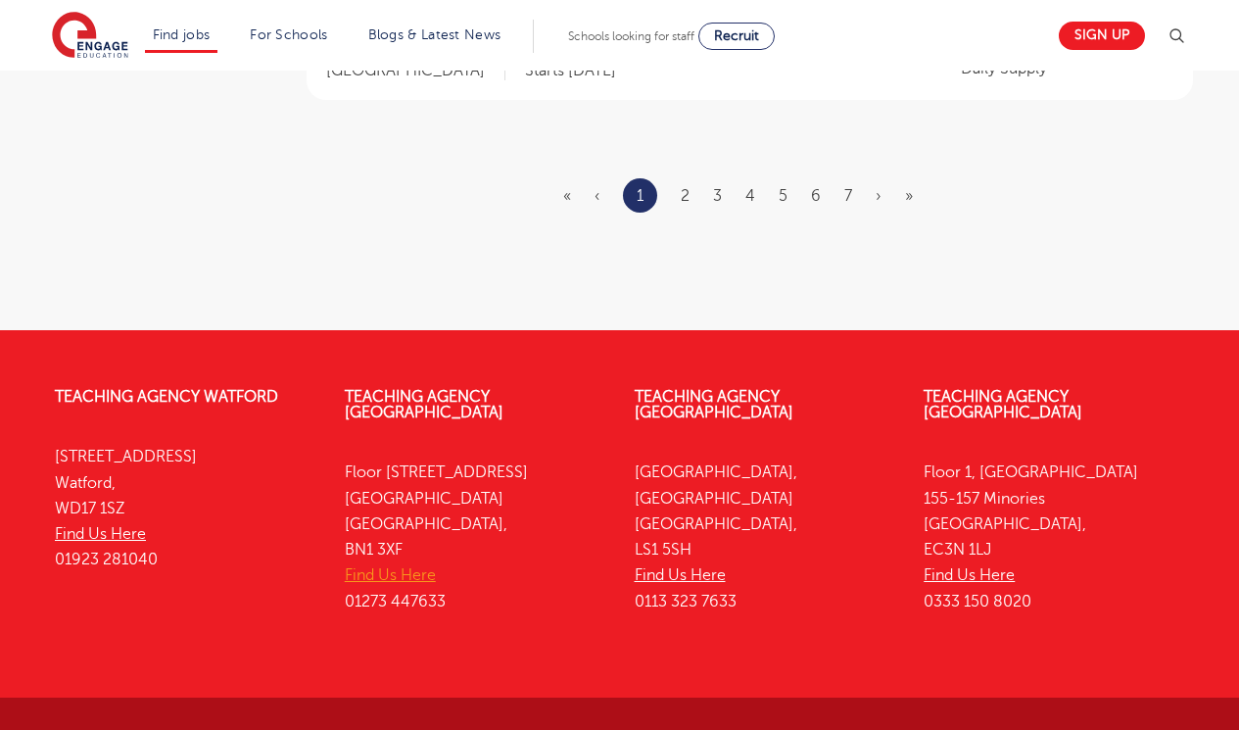  Describe the element at coordinates (631, 36) in the screenshot. I see `span: Schools looking for staff` at that location.